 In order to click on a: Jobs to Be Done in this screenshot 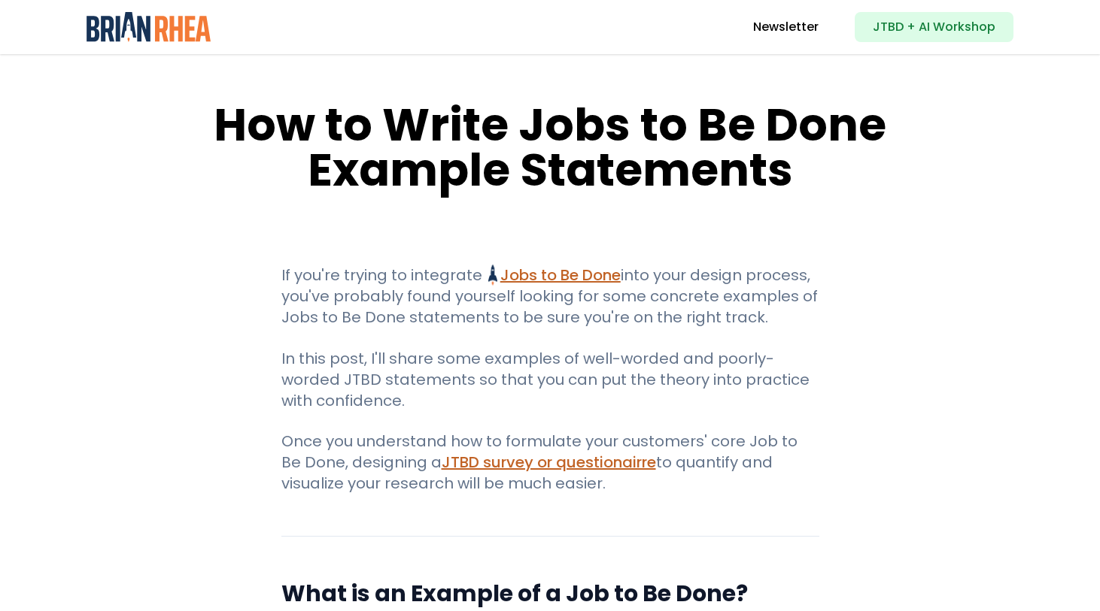, I will do `click(554, 275)`.